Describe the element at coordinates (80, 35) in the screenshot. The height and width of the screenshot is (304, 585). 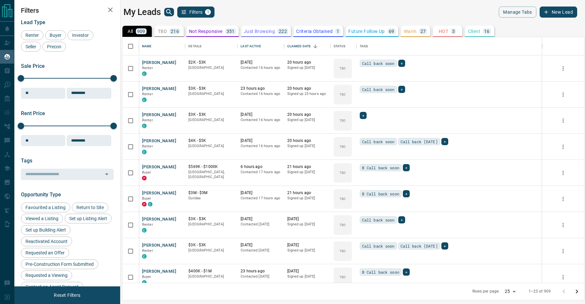
I see `span: Investor` at that location.